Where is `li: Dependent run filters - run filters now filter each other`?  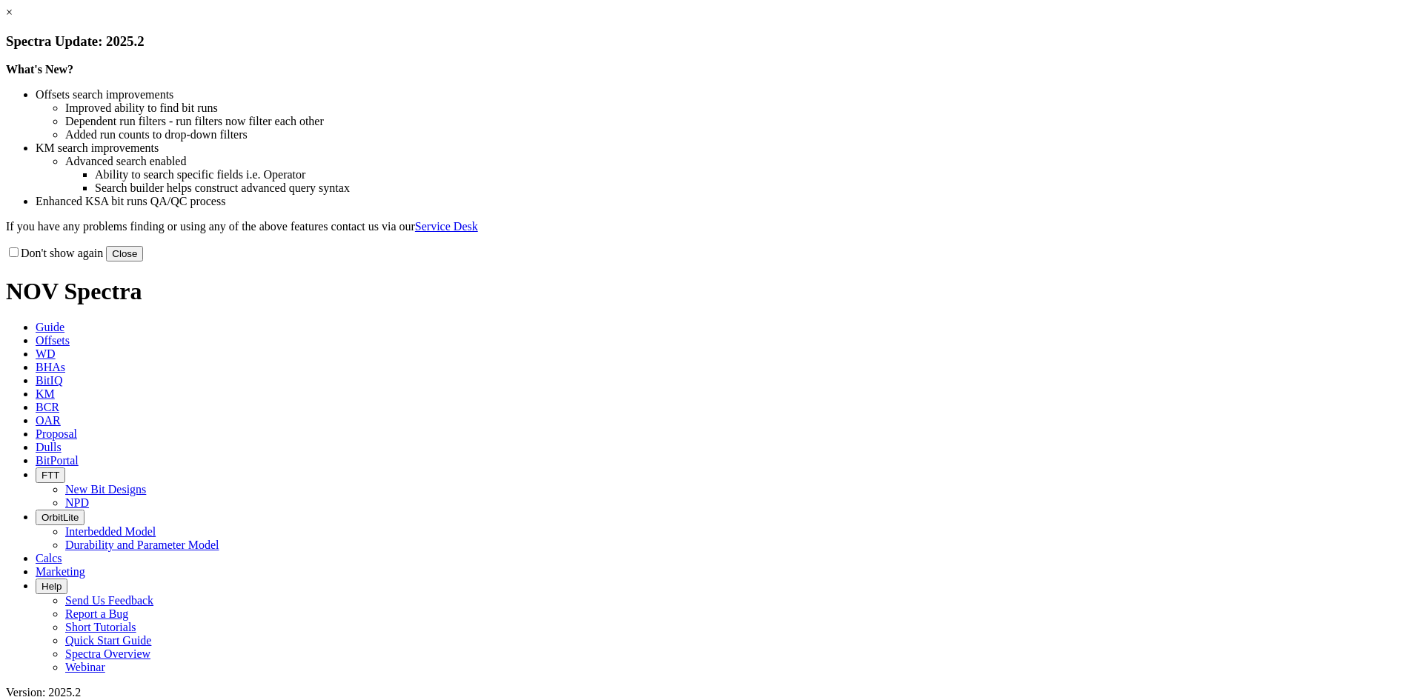
li: Dependent run filters - run filters now filter each other is located at coordinates (741, 122).